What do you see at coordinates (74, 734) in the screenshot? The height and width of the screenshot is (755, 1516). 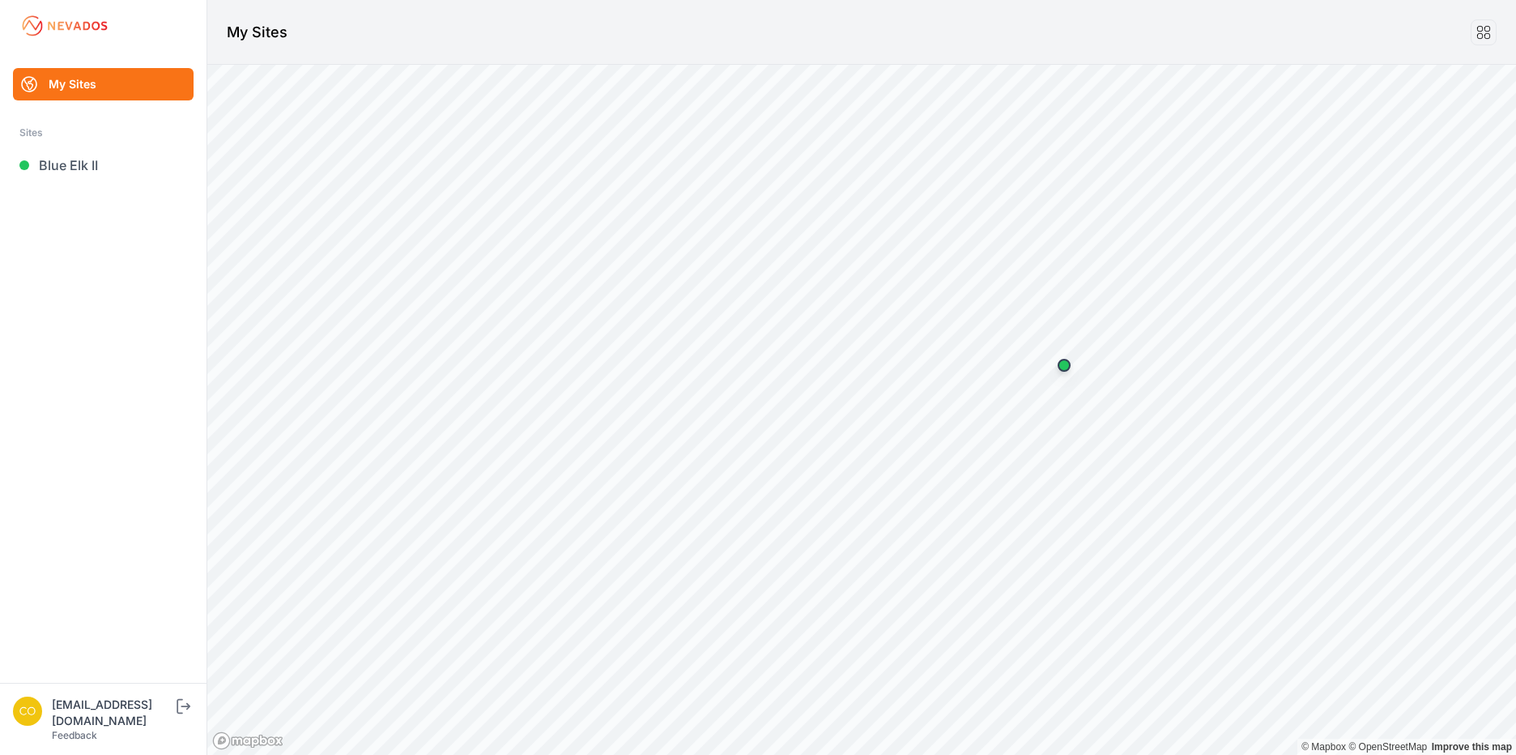 I see `a: Feedback` at bounding box center [74, 734].